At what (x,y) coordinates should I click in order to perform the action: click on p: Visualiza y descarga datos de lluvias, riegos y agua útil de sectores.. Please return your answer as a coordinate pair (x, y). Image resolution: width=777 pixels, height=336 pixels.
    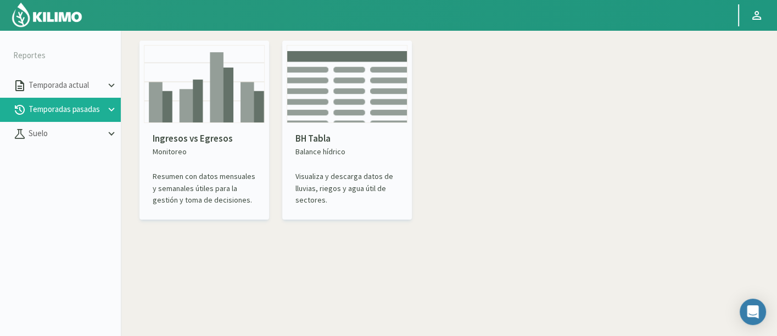
    Looking at the image, I should click on (347, 188).